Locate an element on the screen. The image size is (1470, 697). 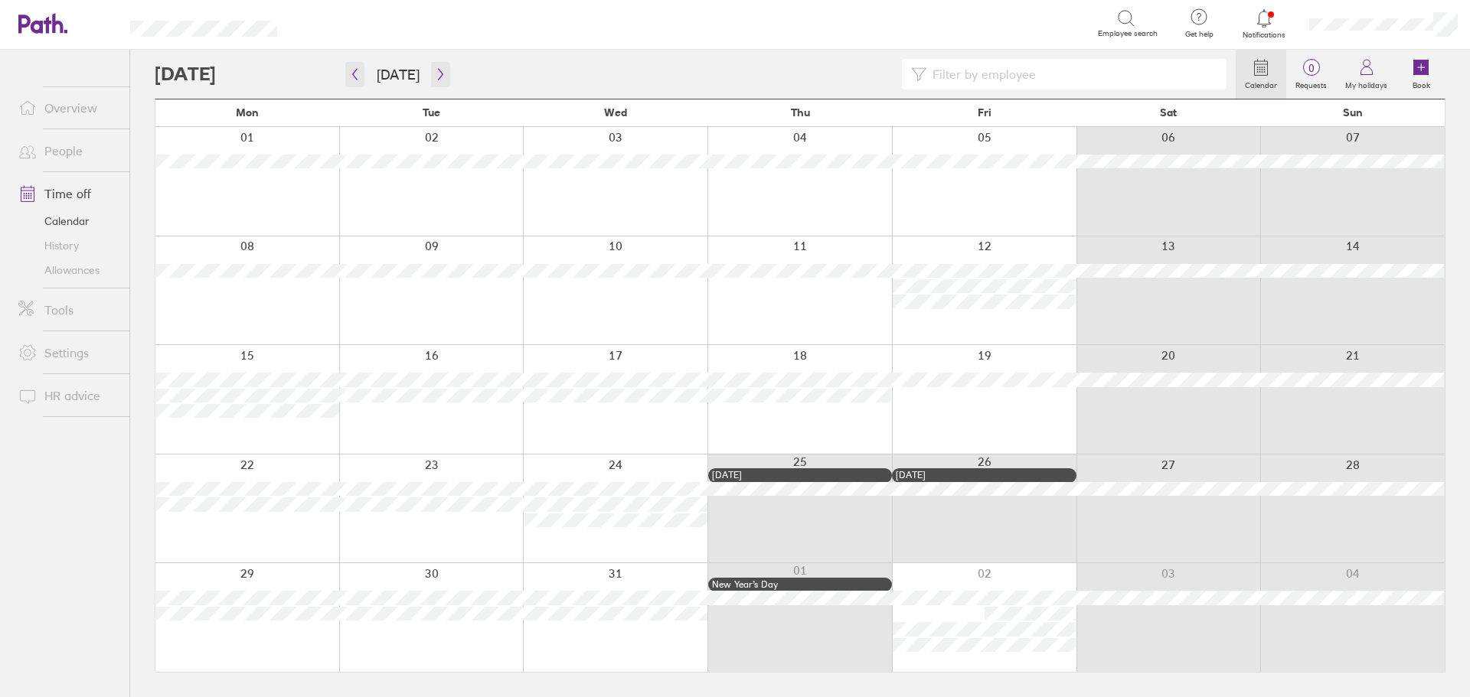
span: Mon is located at coordinates (247, 113).